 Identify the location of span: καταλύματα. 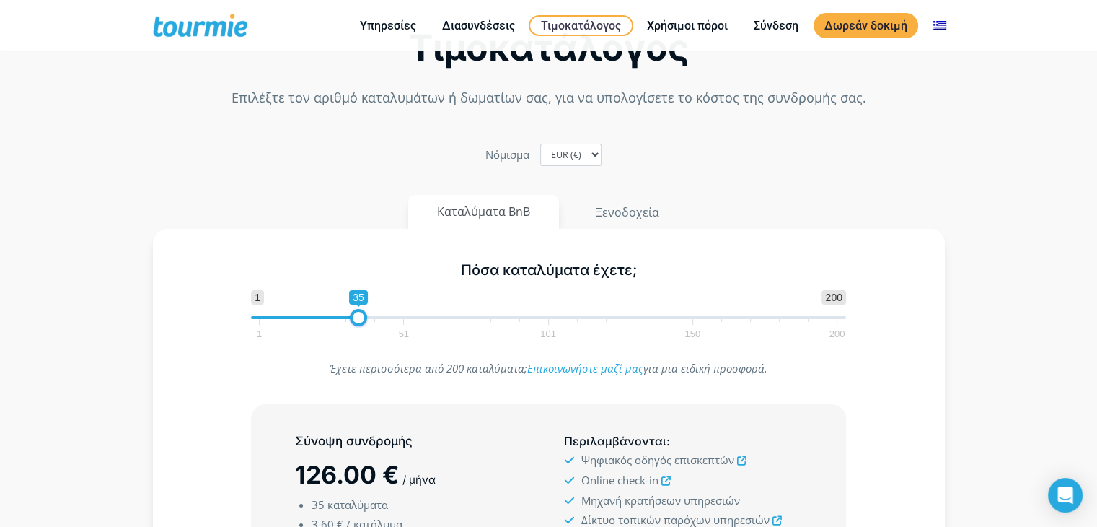
(358, 504).